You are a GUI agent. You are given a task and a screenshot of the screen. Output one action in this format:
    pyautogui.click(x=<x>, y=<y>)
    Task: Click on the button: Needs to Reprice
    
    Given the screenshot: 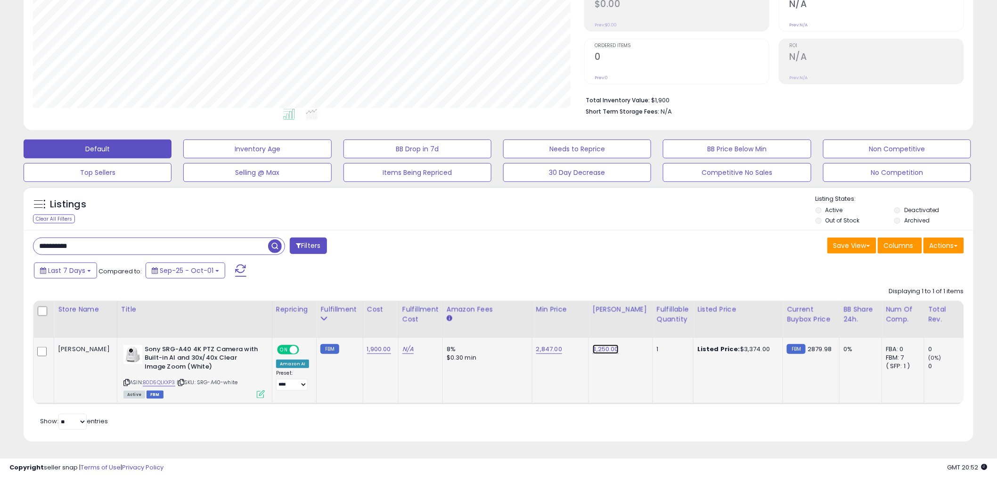 What is the action you would take?
    pyautogui.click(x=577, y=149)
    